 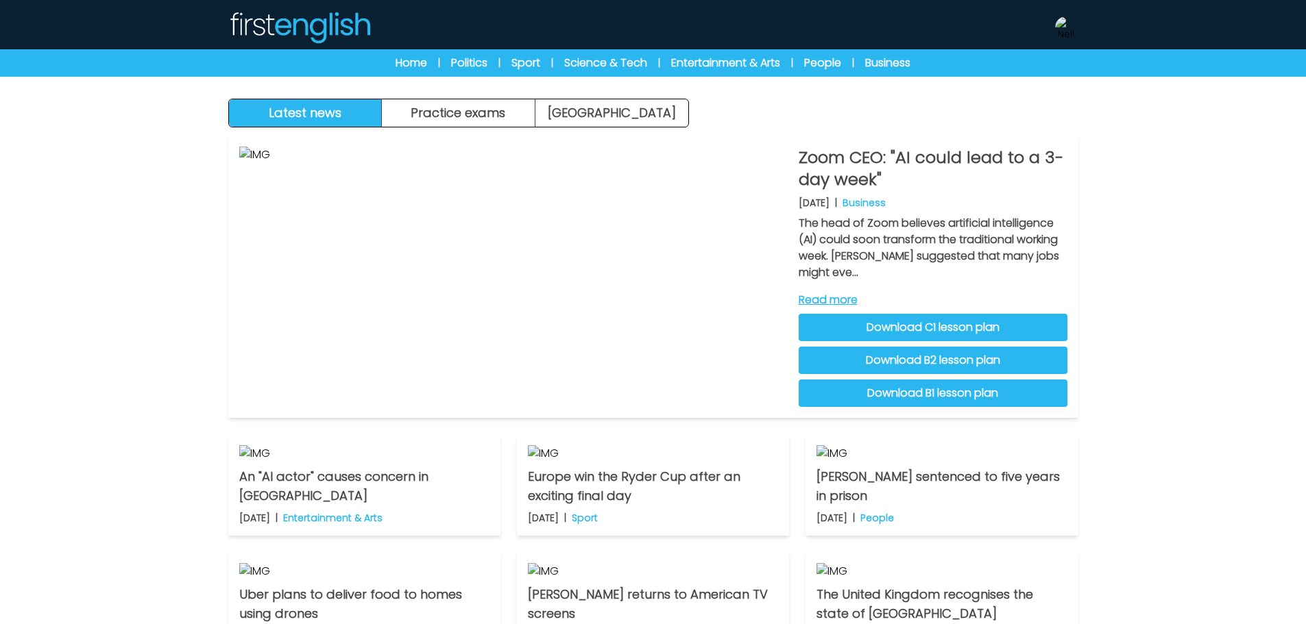 I want to click on button: Practice exams, so click(x=458, y=113).